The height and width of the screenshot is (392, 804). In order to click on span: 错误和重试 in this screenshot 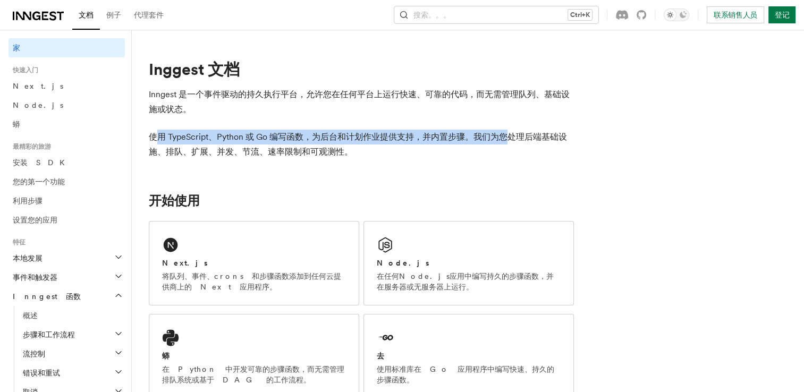, I will do `click(39, 373)`.